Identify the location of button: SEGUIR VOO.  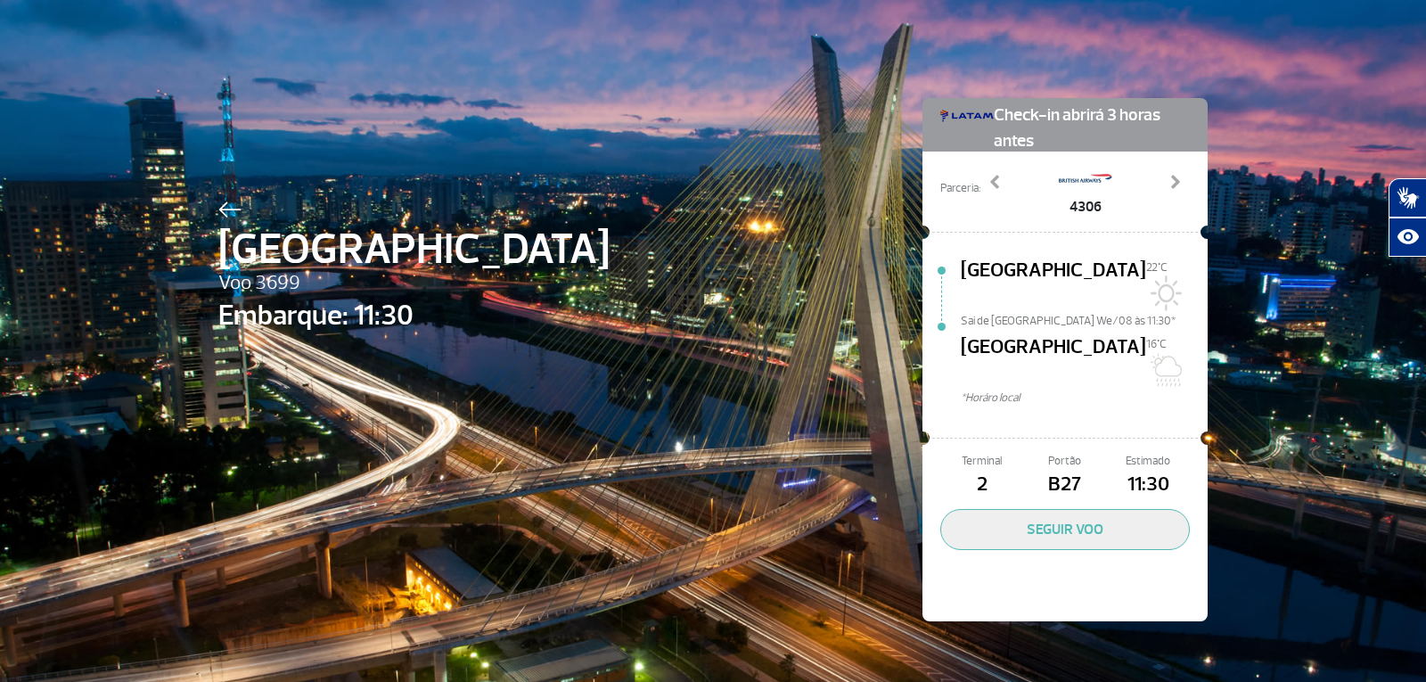
(1065, 529).